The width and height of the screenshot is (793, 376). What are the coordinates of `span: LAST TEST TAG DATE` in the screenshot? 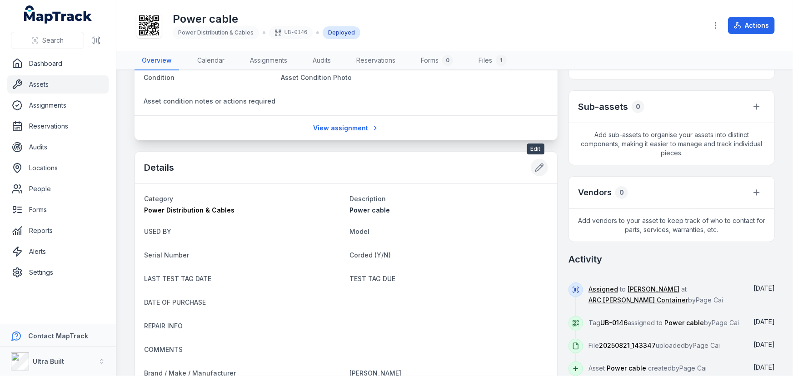 It's located at (178, 278).